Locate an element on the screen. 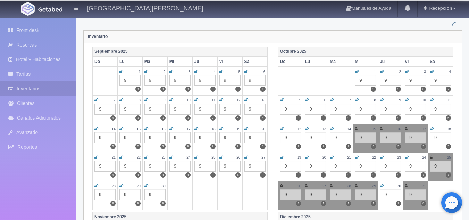 The height and width of the screenshot is (220, 469). th: Ju is located at coordinates (391, 61).